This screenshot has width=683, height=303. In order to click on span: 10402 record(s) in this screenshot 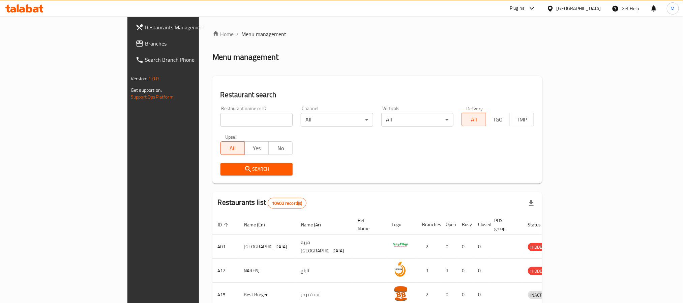, I will do `click(287, 203)`.